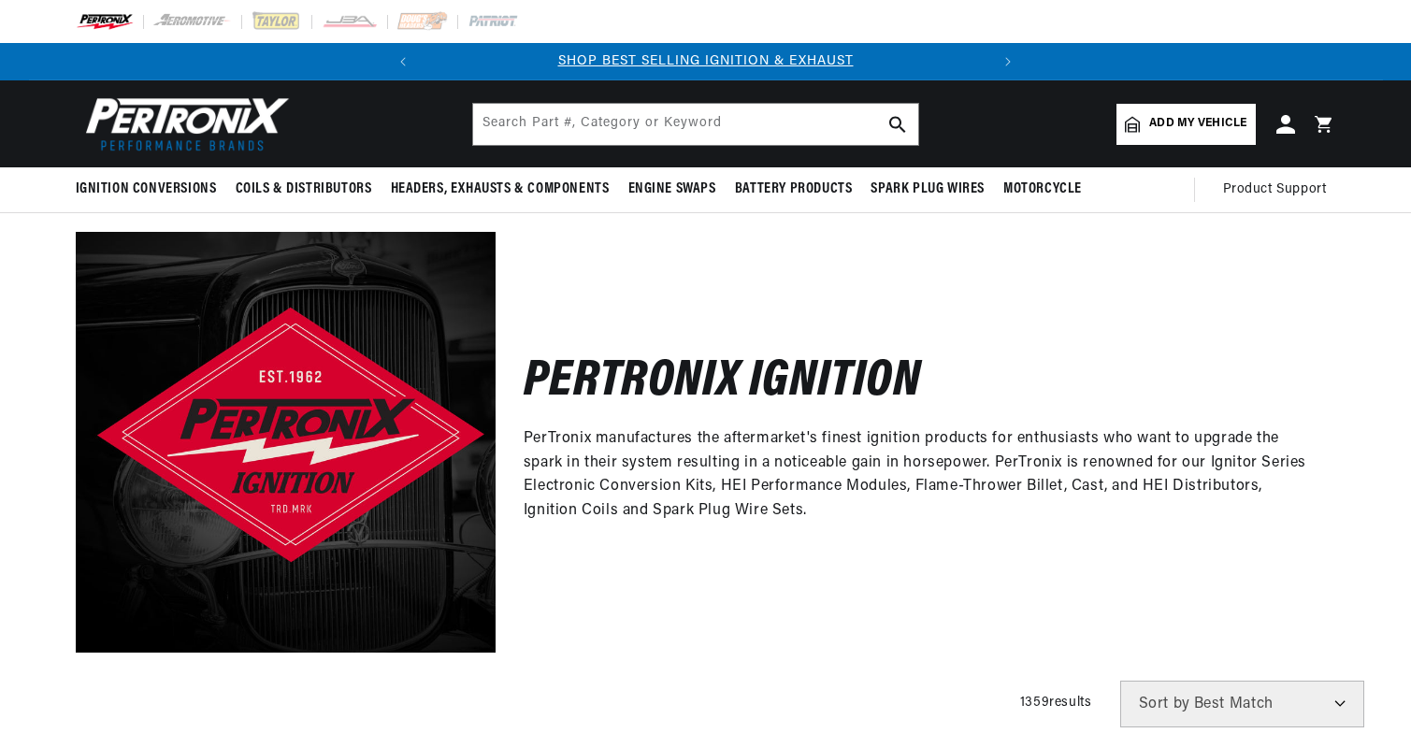 The width and height of the screenshot is (1411, 733). Describe the element at coordinates (151, 189) in the screenshot. I see `summary: Ignition Conversions` at that location.